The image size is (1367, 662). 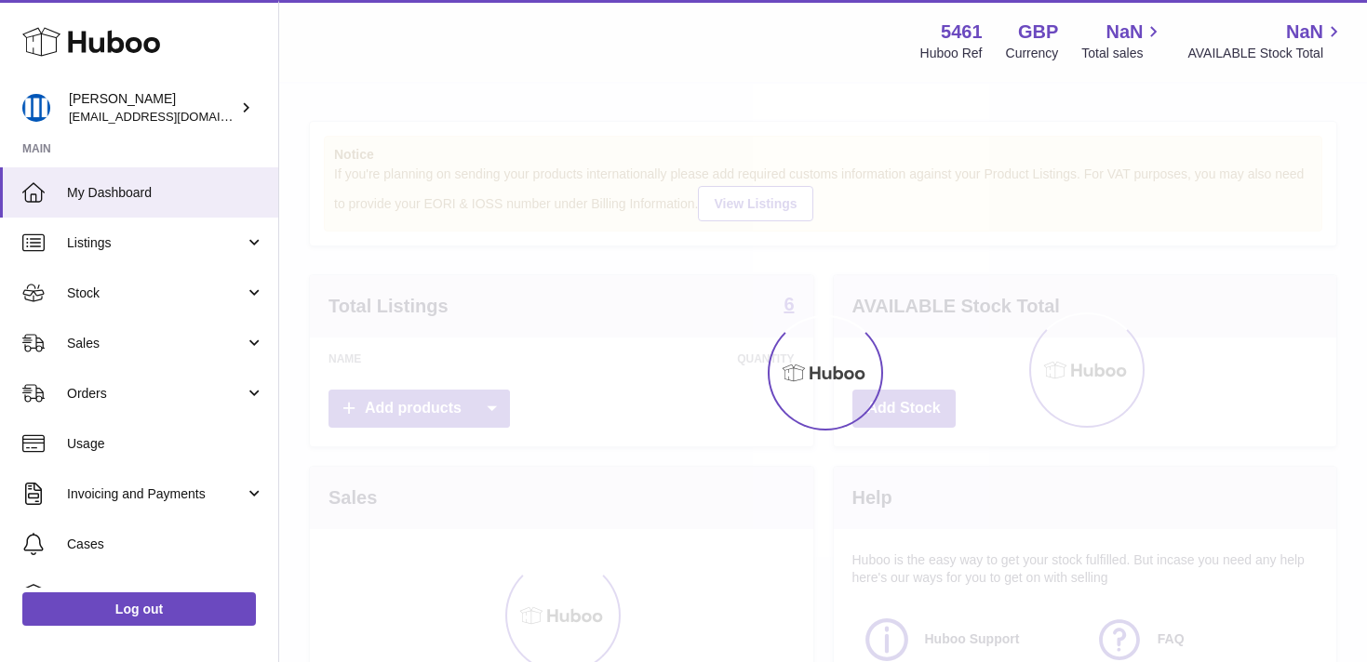 What do you see at coordinates (1265, 53) in the screenshot?
I see `span: AVAILABLE Stock Total` at bounding box center [1265, 53].